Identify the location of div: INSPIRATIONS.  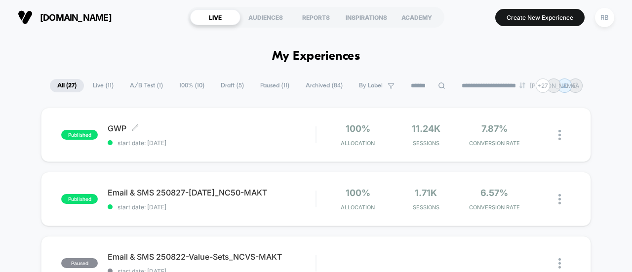
(366, 17).